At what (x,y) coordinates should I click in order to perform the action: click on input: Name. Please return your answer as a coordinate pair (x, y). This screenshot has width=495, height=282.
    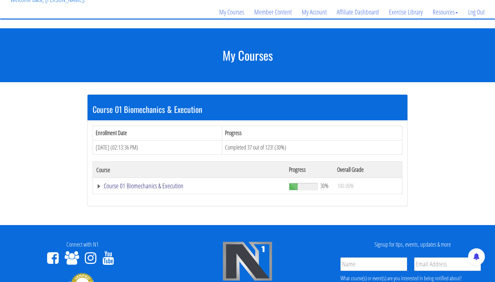
    Looking at the image, I should click on (374, 264).